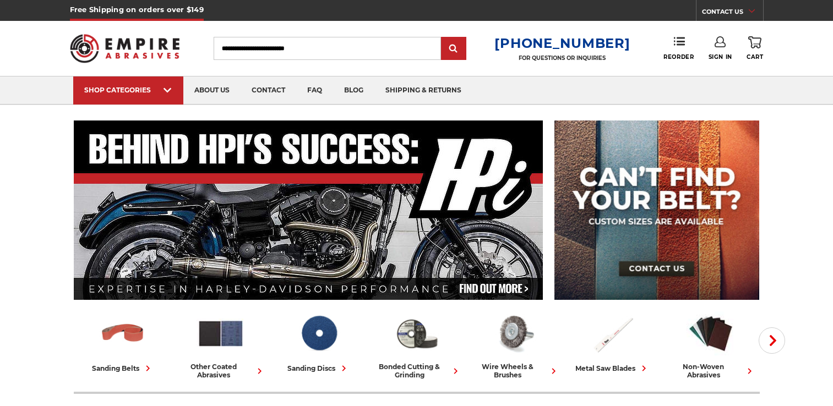  Describe the element at coordinates (711, 334) in the screenshot. I see `img: Non-woven Abrasives` at that location.